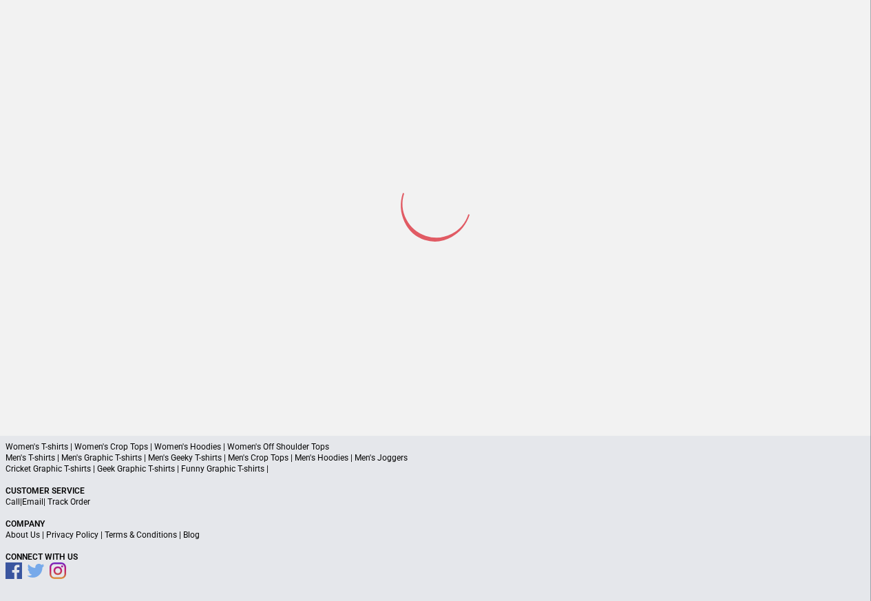 This screenshot has height=601, width=871. Describe the element at coordinates (32, 502) in the screenshot. I see `a: Email` at that location.